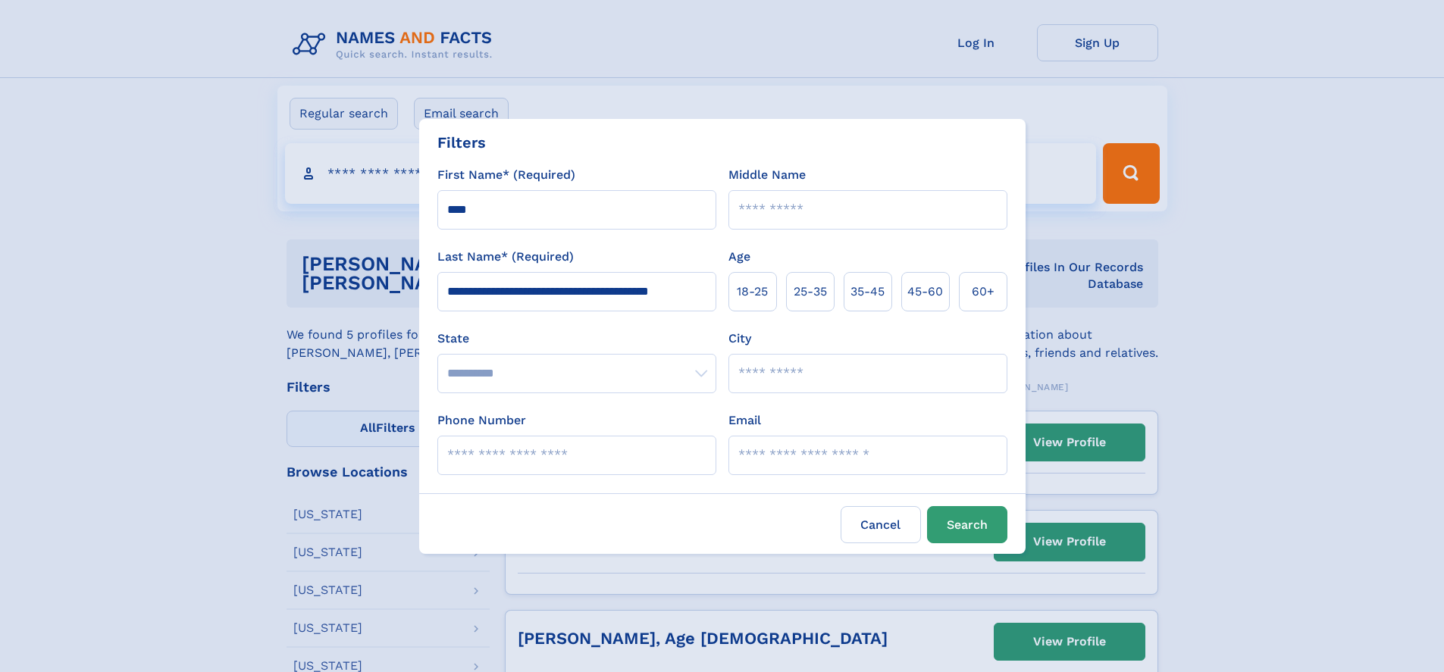  Describe the element at coordinates (867, 292) in the screenshot. I see `span: 35‑45` at that location.